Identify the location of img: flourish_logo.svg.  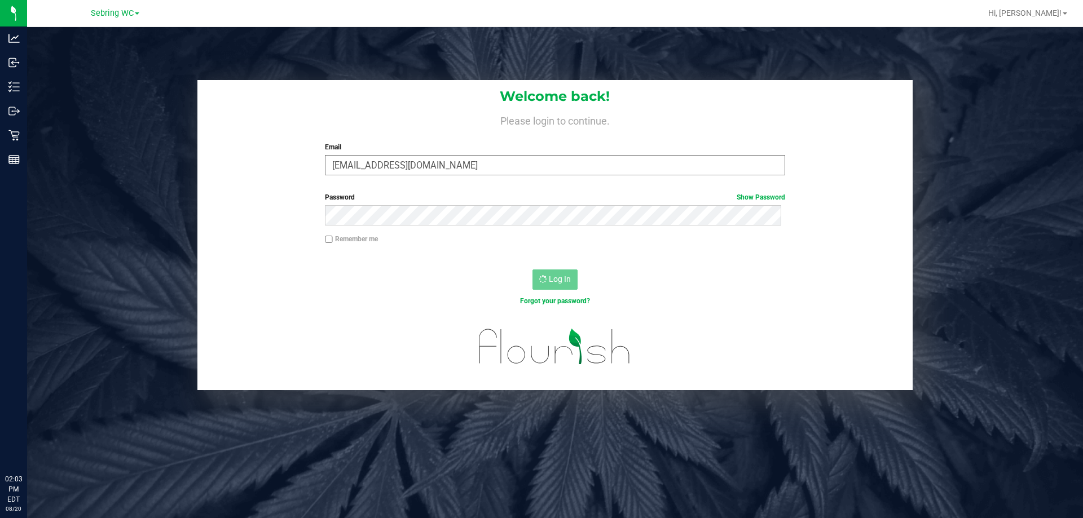
(554, 347).